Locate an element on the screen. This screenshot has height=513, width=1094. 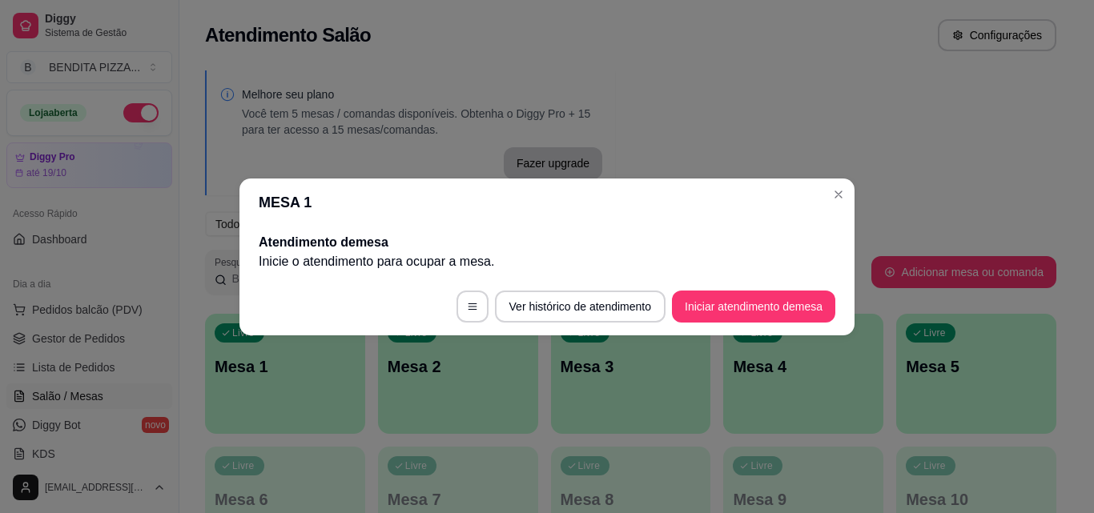
button: Ver histórico de atendimento is located at coordinates (580, 307).